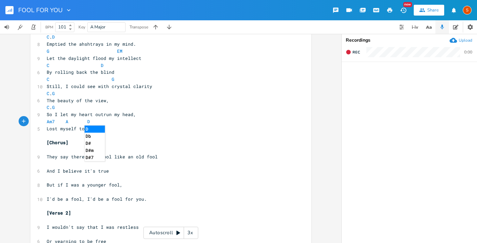 The image size is (477, 243). What do you see at coordinates (95, 136) in the screenshot?
I see `li: Db` at bounding box center [95, 136].